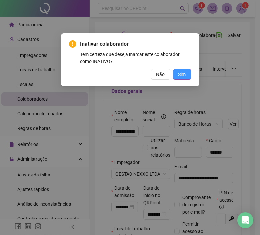 The image size is (260, 235). Describe the element at coordinates (136, 44) in the screenshot. I see `span: Inativar colaborador` at that location.